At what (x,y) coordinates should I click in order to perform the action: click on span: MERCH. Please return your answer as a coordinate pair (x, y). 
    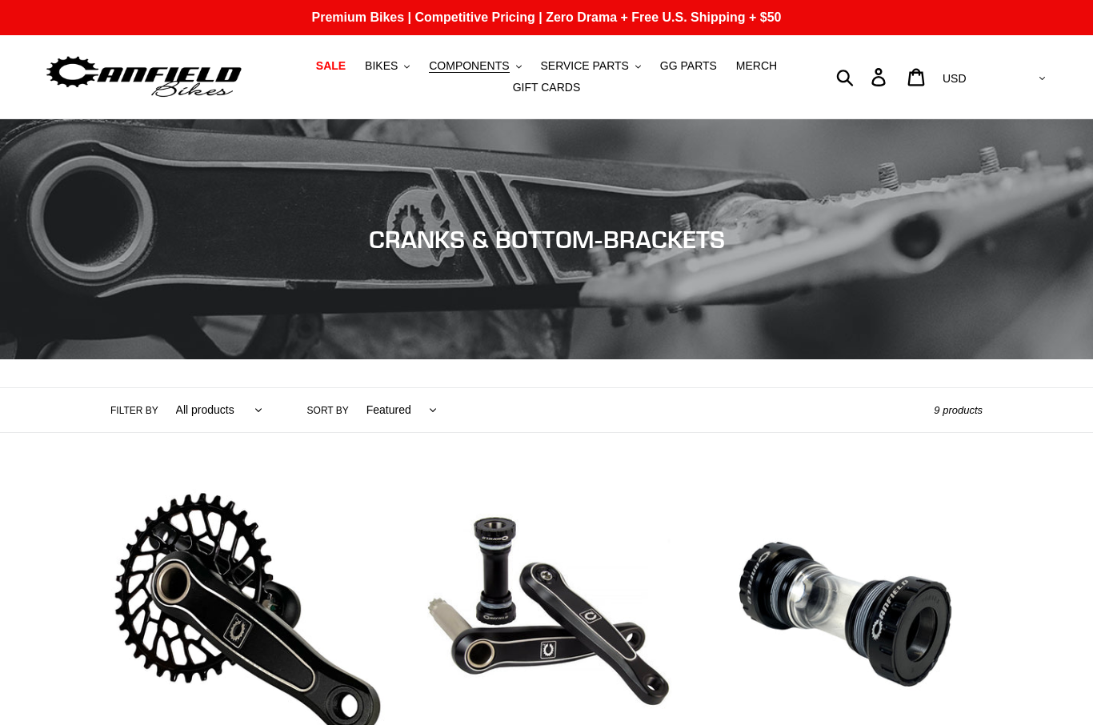
    Looking at the image, I should click on (756, 66).